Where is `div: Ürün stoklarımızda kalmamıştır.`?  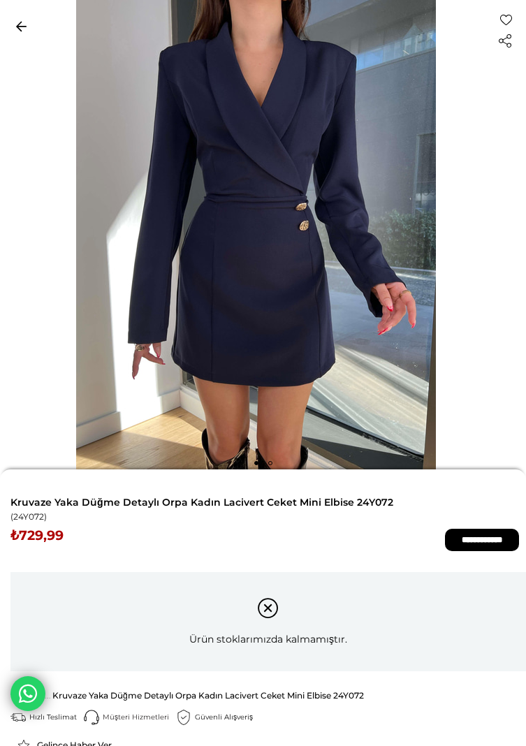 div: Ürün stoklarımızda kalmamıştır. is located at coordinates (268, 622).